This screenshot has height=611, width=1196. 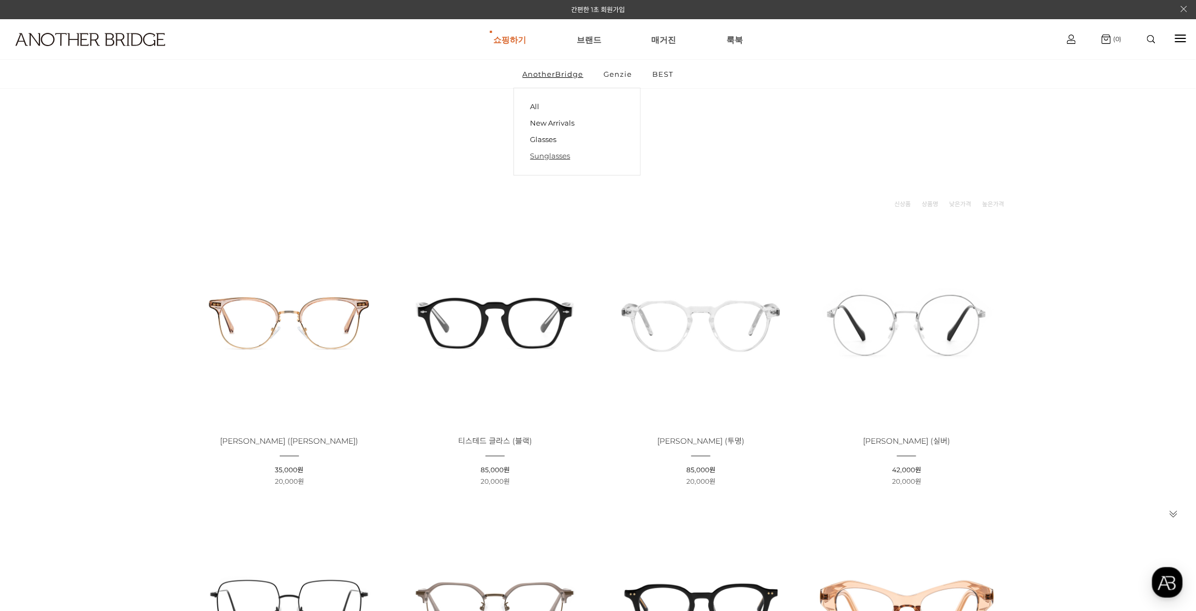 What do you see at coordinates (289, 322) in the screenshot?
I see `img: 페이즐리 글라스 로즈골드 제품 이미지` at bounding box center [289, 322].